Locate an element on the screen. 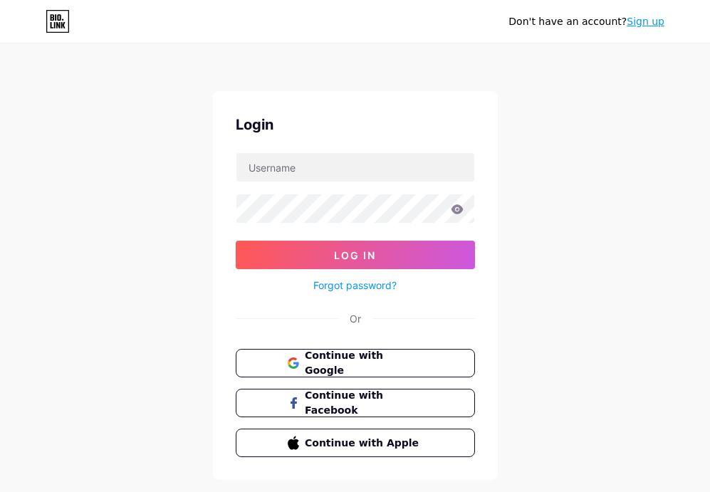  div: Or is located at coordinates (355, 318).